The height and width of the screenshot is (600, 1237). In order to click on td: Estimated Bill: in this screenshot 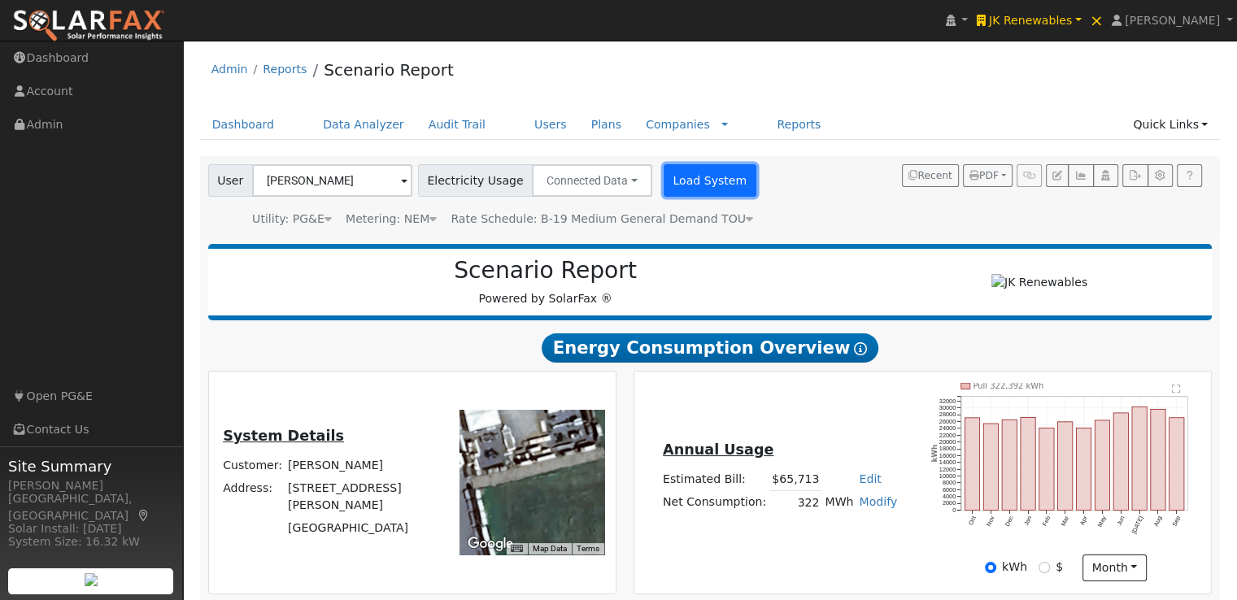, I will do `click(714, 479)`.